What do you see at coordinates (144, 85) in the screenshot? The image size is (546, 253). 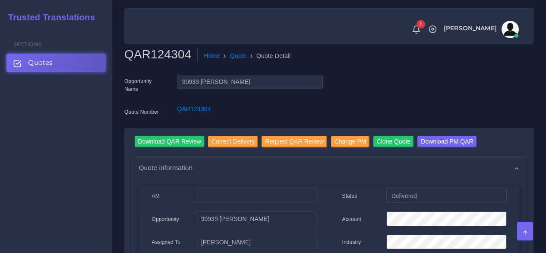 I see `label: Opportunity Name` at bounding box center [144, 85].